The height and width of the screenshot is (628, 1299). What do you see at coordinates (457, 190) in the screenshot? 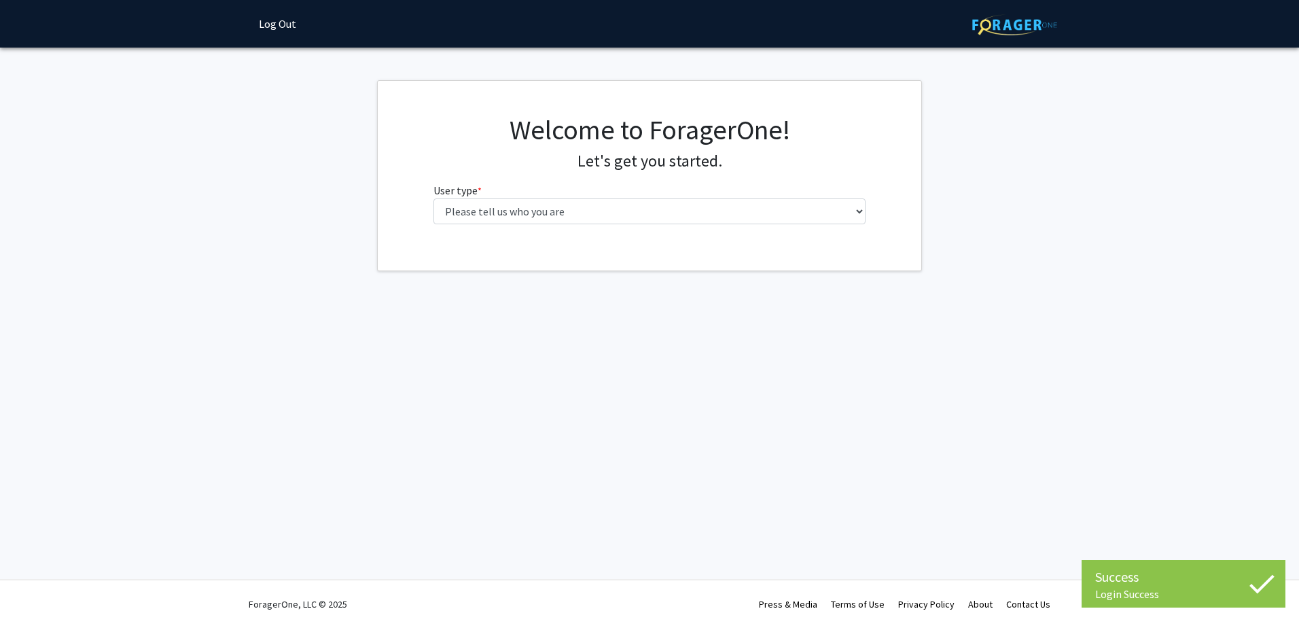
I see `label: User type` at bounding box center [457, 190].